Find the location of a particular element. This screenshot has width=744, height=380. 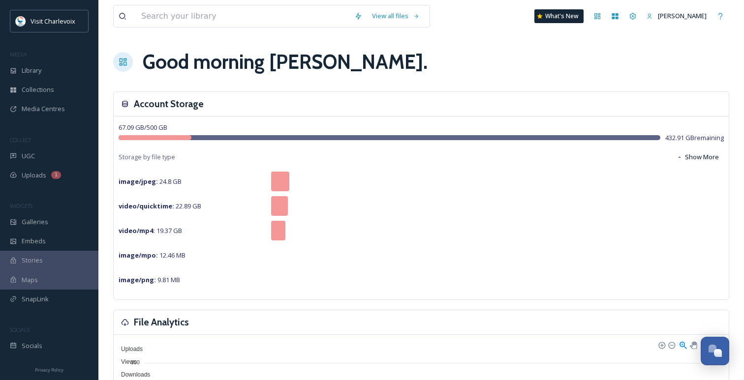

span: 24.8 GB is located at coordinates (150, 182).